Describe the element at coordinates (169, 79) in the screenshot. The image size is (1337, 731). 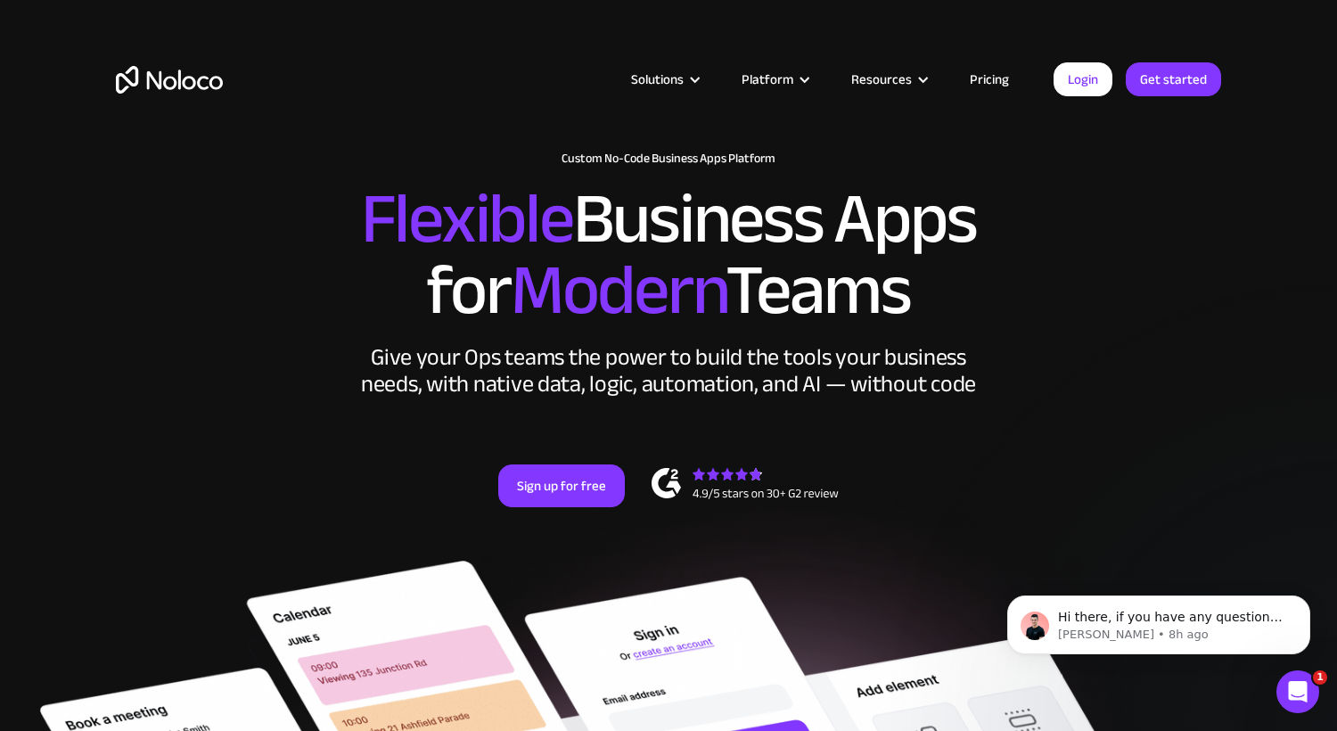
I see `a: home` at that location.